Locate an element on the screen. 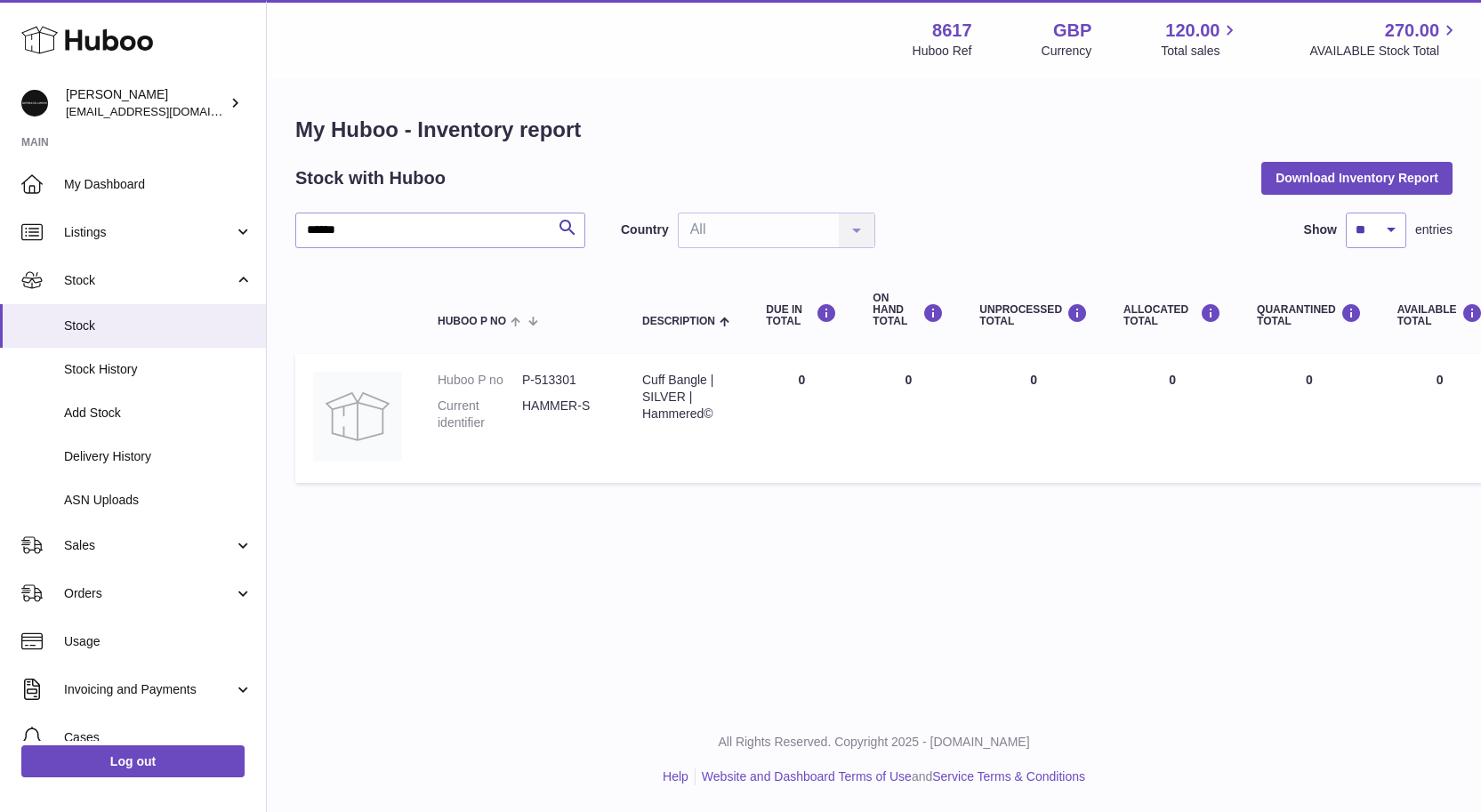  span: Listings is located at coordinates (148, 232).